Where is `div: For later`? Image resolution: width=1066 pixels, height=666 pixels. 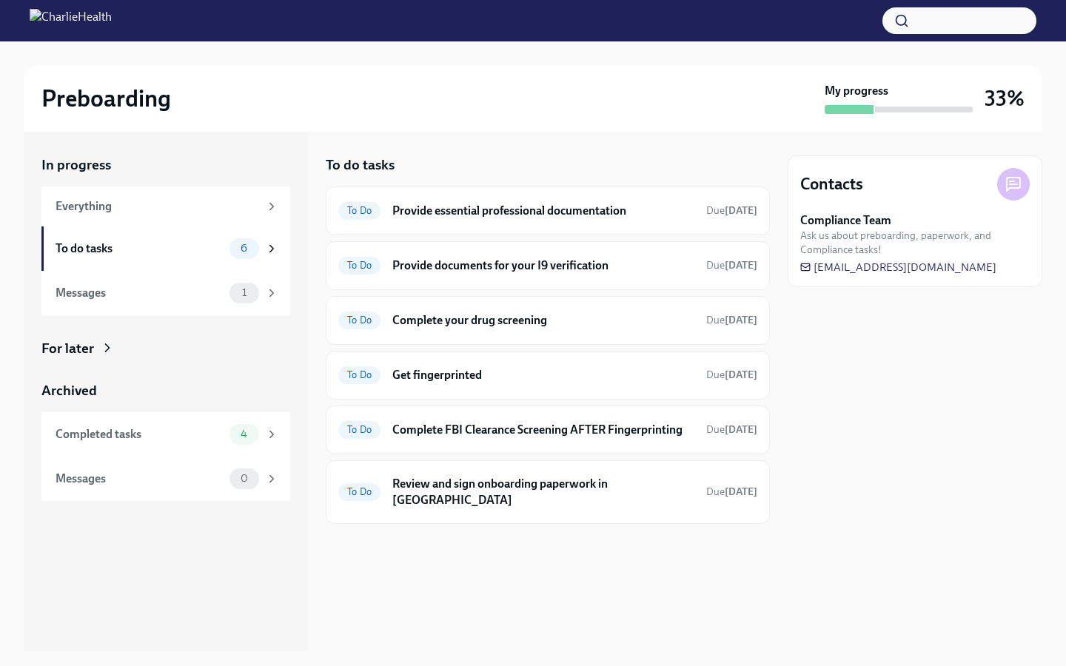
div: For later is located at coordinates (67, 349).